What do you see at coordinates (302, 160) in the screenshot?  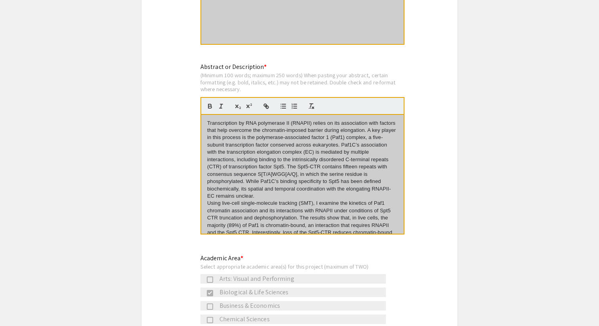 I see `p: Transcription by RNA polymerase II (RNAPII) relies on its association with factors that help over...` at bounding box center [302, 160].